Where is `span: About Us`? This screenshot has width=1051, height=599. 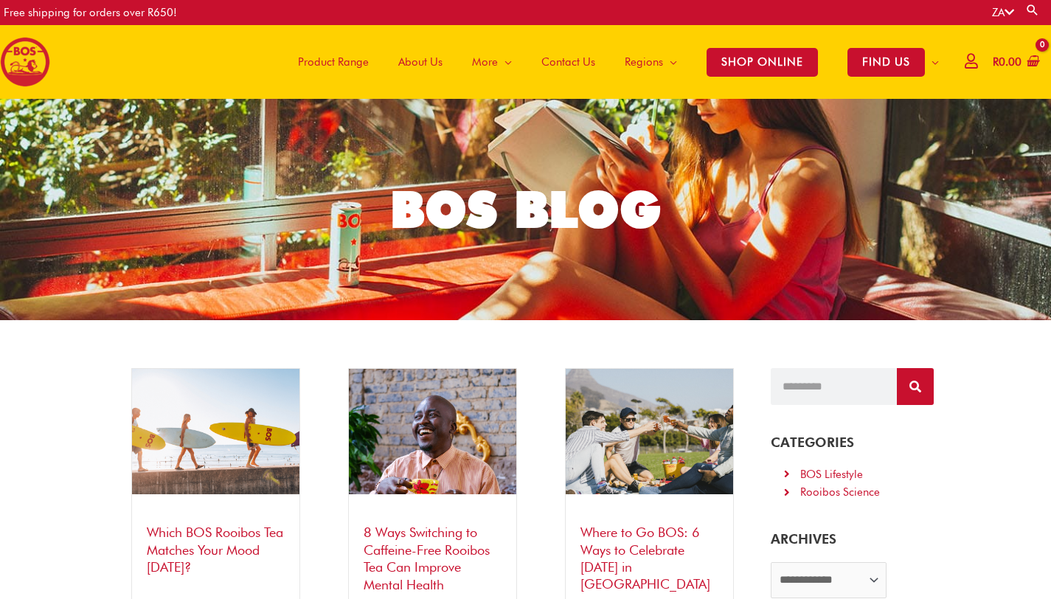
span: About Us is located at coordinates (420, 62).